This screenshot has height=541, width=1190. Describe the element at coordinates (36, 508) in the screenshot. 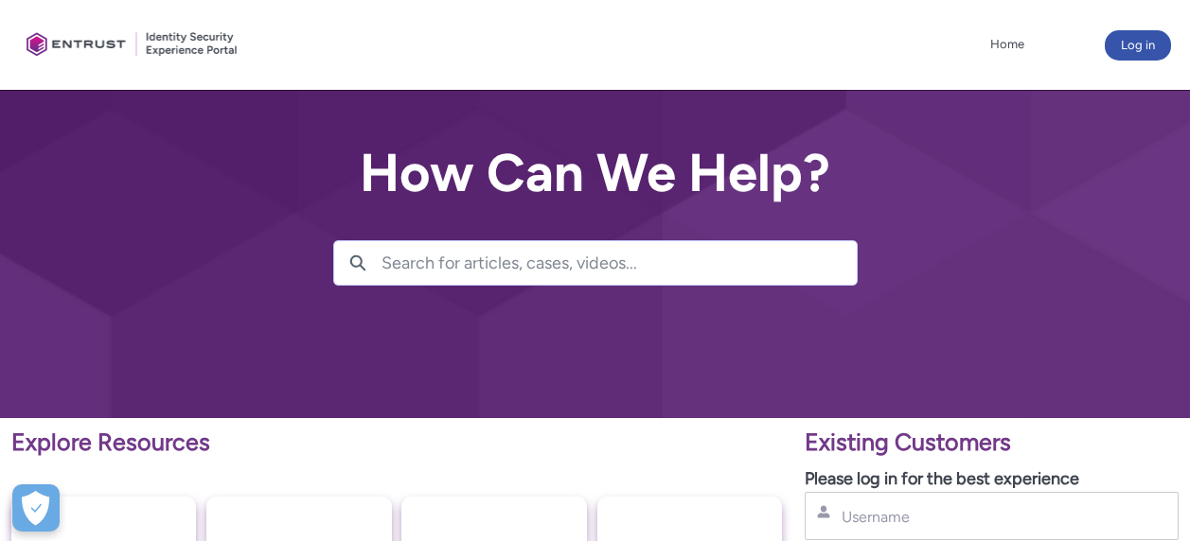

I see `button: Open Preferences` at that location.